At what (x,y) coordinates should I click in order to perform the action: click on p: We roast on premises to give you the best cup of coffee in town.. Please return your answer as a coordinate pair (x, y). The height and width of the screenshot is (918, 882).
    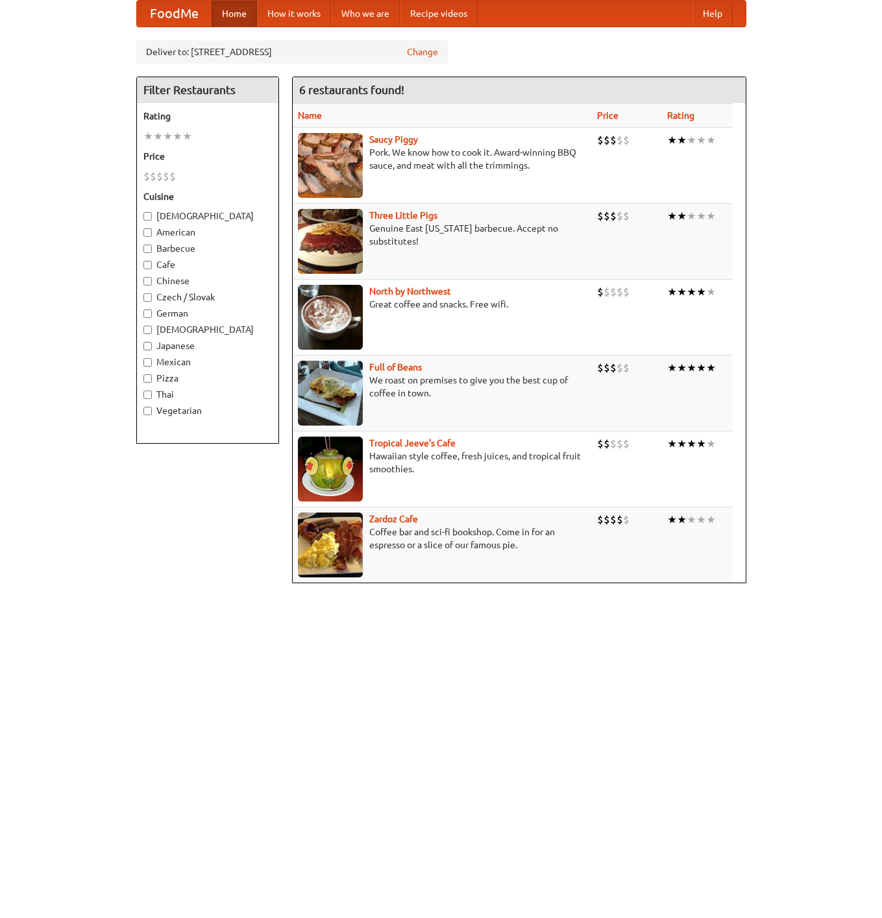
    Looking at the image, I should click on (443, 387).